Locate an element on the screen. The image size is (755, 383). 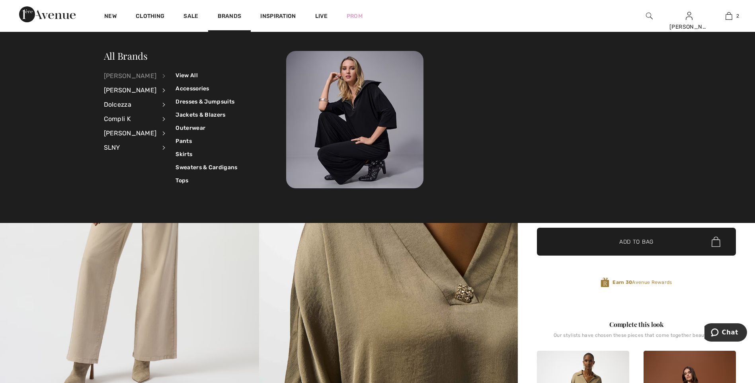
a: Brands is located at coordinates (230, 17).